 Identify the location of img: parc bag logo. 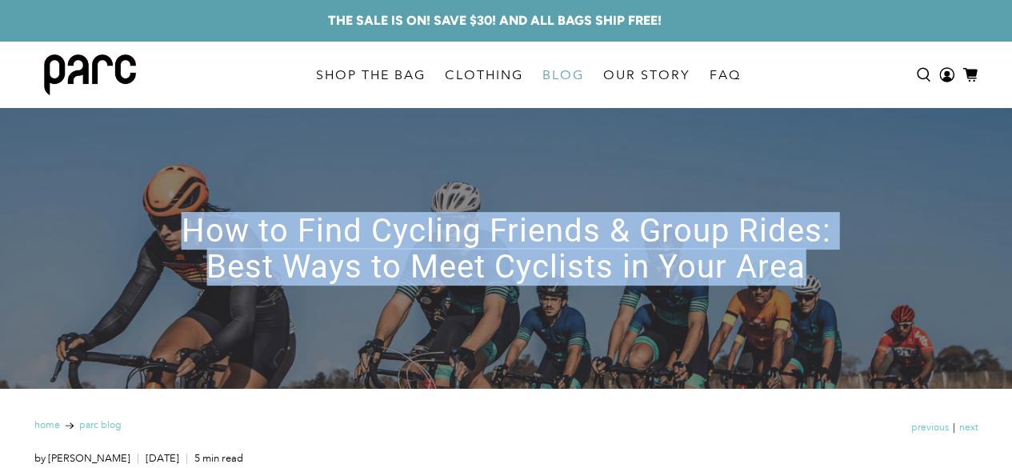
(90, 74).